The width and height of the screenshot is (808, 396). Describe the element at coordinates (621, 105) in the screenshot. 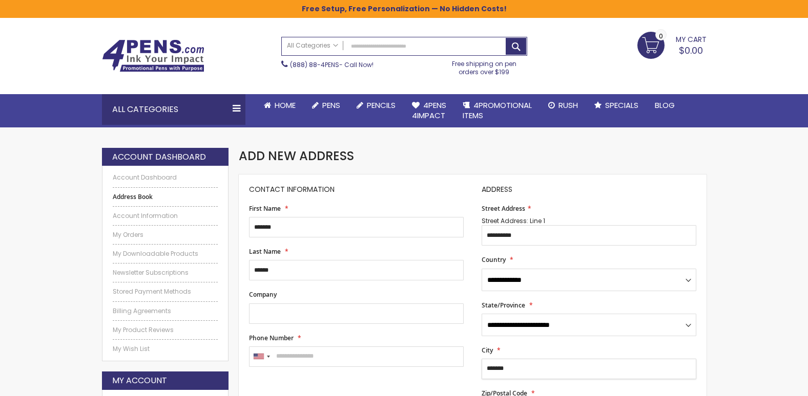

I see `span: Specials` at that location.